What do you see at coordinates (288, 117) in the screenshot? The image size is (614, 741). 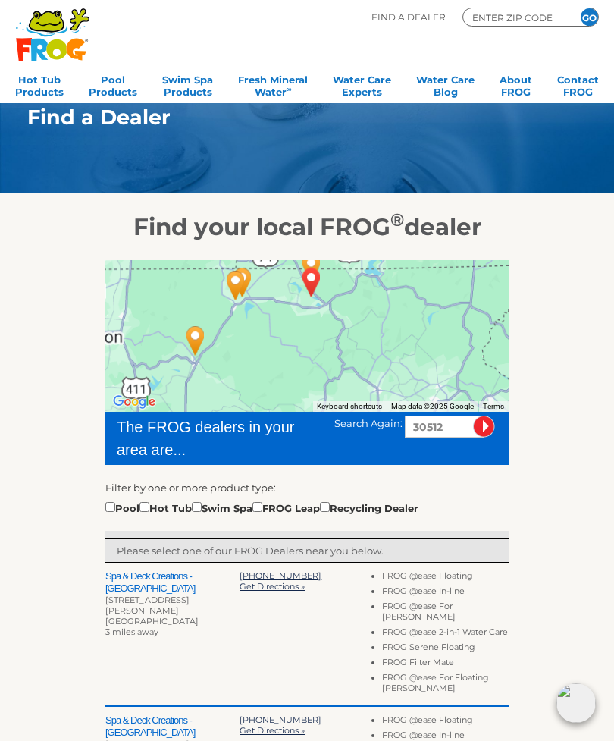 I see `h1: Find a Dealer` at bounding box center [288, 117].